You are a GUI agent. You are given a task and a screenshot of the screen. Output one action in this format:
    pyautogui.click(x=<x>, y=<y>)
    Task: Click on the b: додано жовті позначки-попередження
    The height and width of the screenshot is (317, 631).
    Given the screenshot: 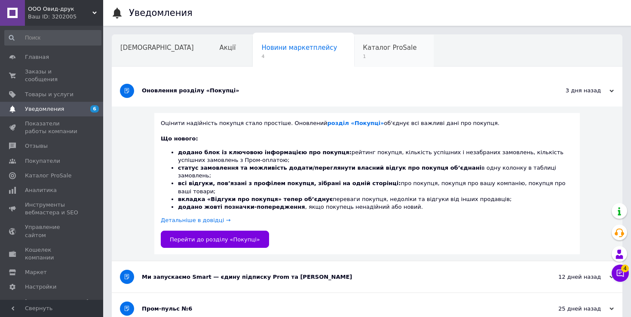 What is the action you would take?
    pyautogui.click(x=241, y=207)
    